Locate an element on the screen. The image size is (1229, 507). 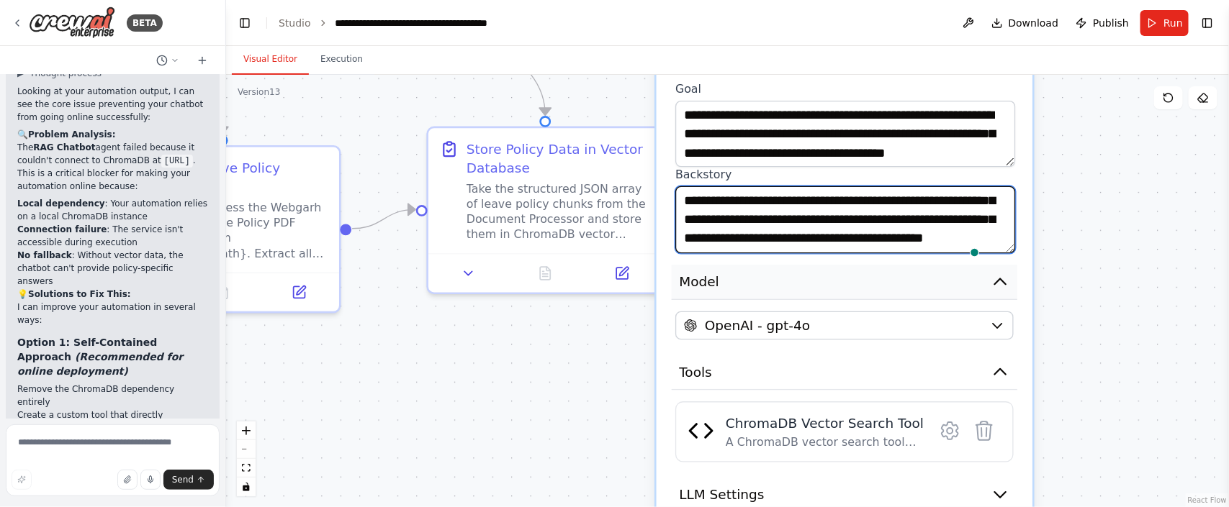
button: Switch to previous chat is located at coordinates (168, 60).